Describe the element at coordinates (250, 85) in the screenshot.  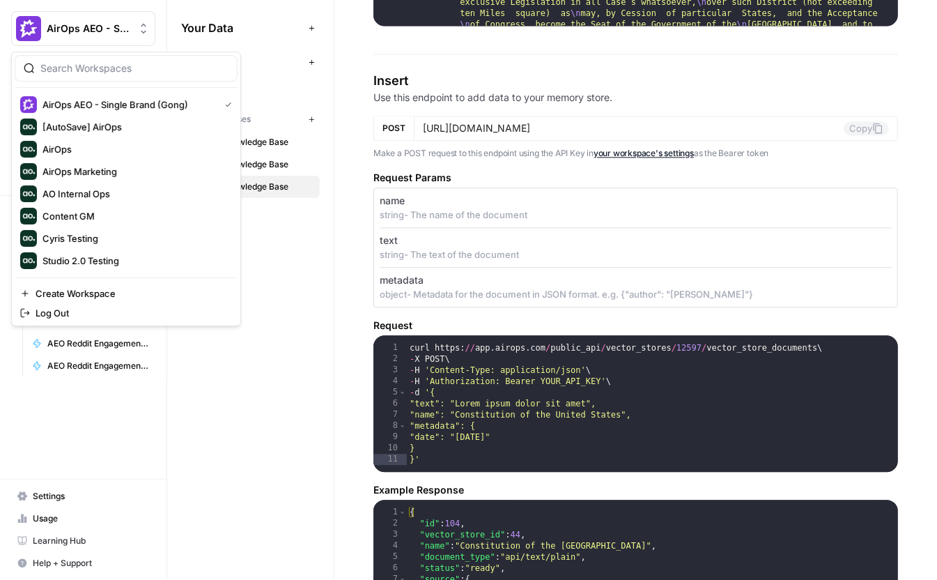
I see `a: Gong` at that location.